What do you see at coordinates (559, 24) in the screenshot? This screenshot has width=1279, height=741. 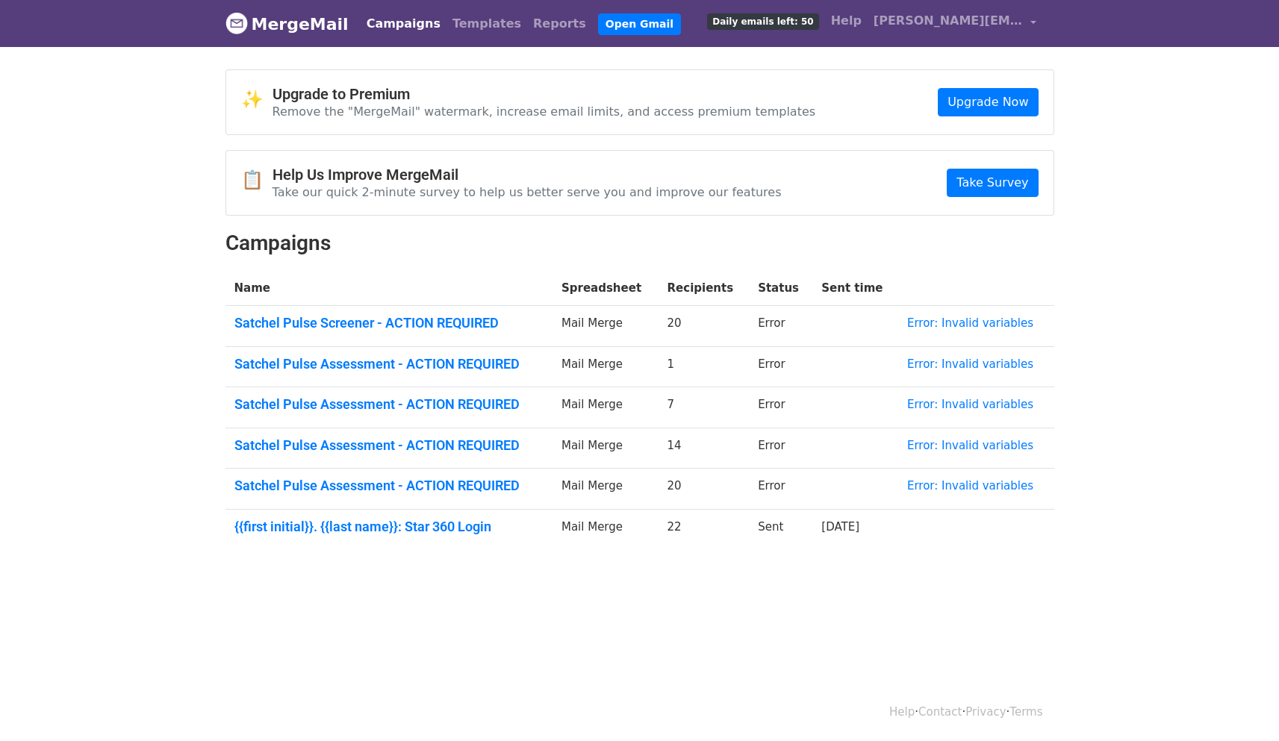 I see `a: Reports` at bounding box center [559, 24].